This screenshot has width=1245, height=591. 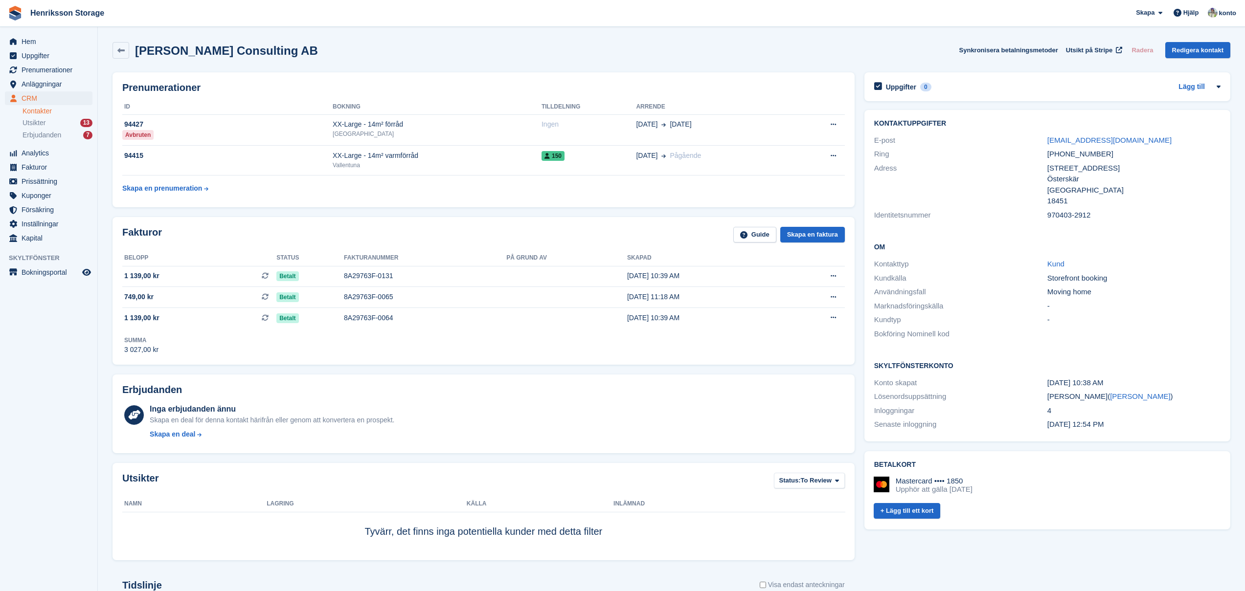 I want to click on a: Förhandsgranska butik, so click(x=87, y=272).